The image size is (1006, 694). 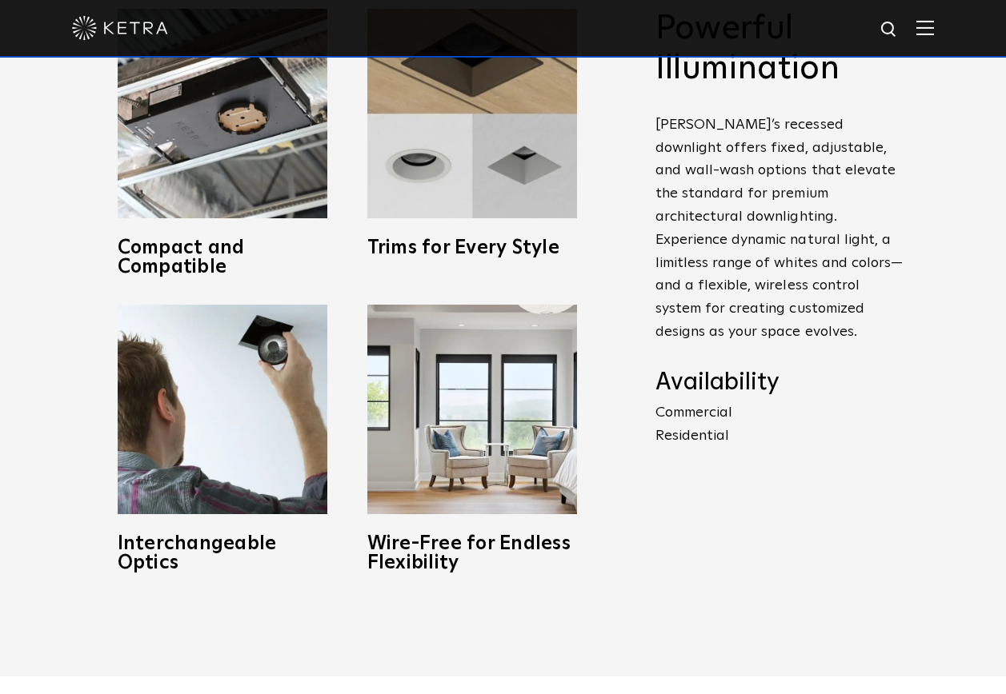 What do you see at coordinates (222, 114) in the screenshot?
I see `img: compact-and-copatible` at bounding box center [222, 114].